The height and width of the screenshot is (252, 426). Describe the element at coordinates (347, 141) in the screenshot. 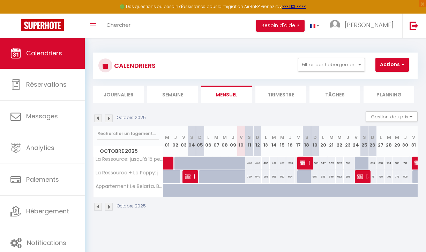

I see `th: 23` at that location.